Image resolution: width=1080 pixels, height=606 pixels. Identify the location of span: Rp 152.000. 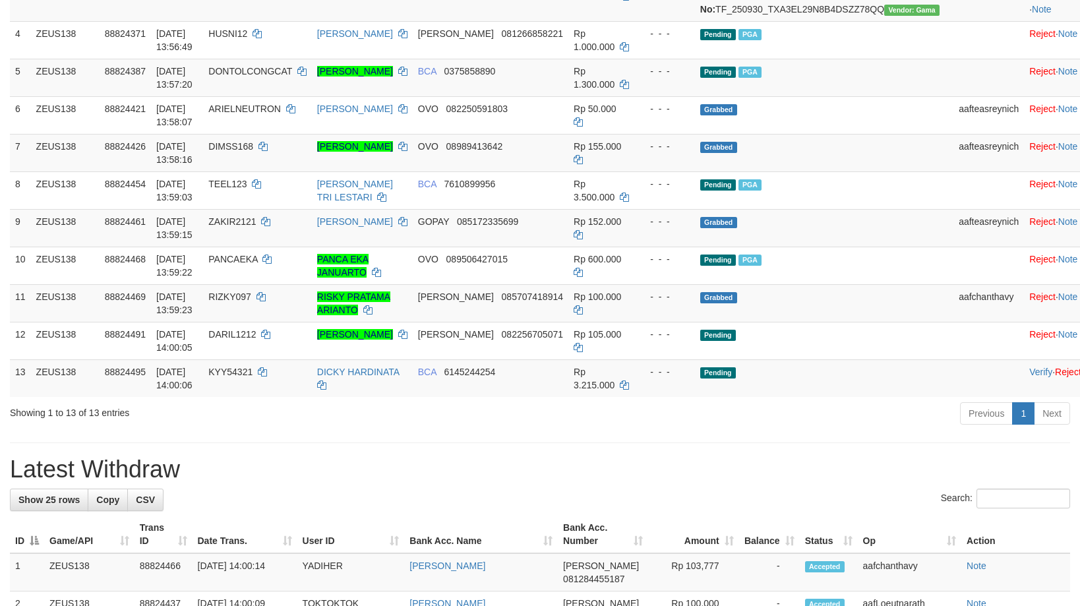
(597, 221).